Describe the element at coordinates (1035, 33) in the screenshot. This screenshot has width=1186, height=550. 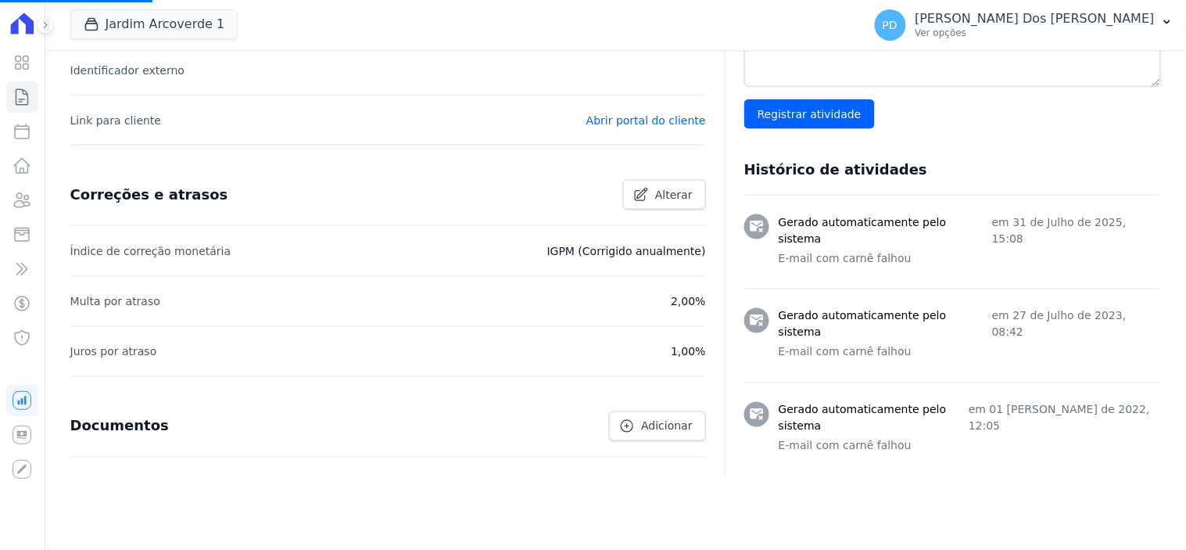
I see `p: Ver opções` at that location.